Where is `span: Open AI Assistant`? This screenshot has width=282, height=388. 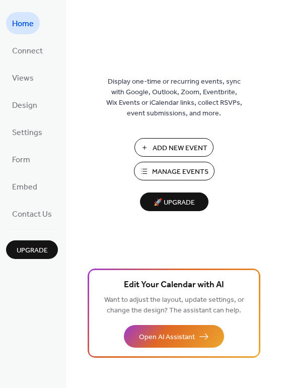 span: Open AI Assistant is located at coordinates (167, 337).